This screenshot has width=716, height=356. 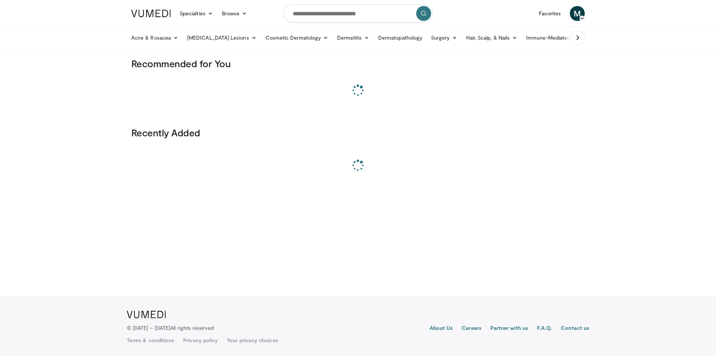 I want to click on a: Hair, Scalp, & Nails, so click(x=492, y=38).